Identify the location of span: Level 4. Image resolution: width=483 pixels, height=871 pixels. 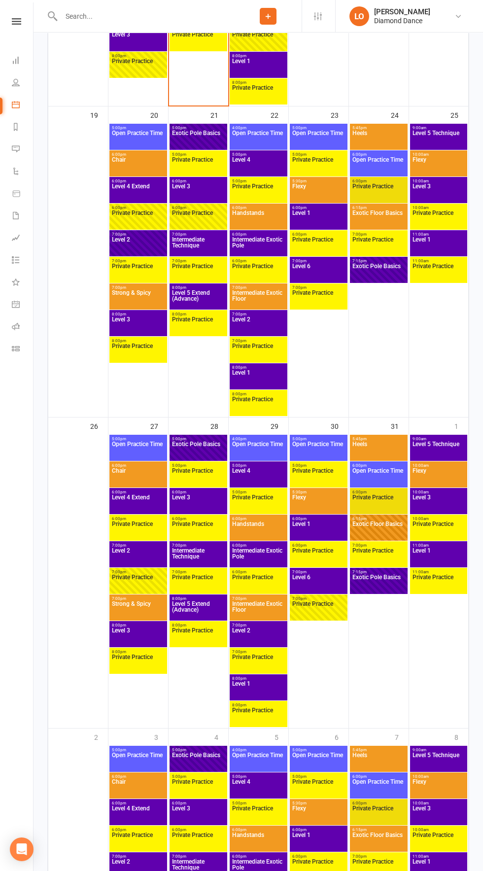
(258, 477).